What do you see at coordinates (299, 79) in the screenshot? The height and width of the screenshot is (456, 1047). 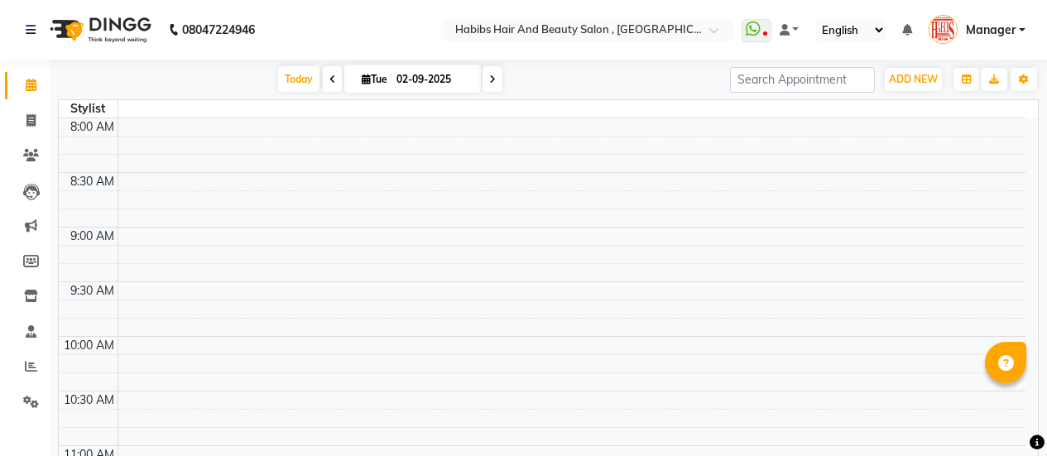 I see `span: Today` at bounding box center [299, 79].